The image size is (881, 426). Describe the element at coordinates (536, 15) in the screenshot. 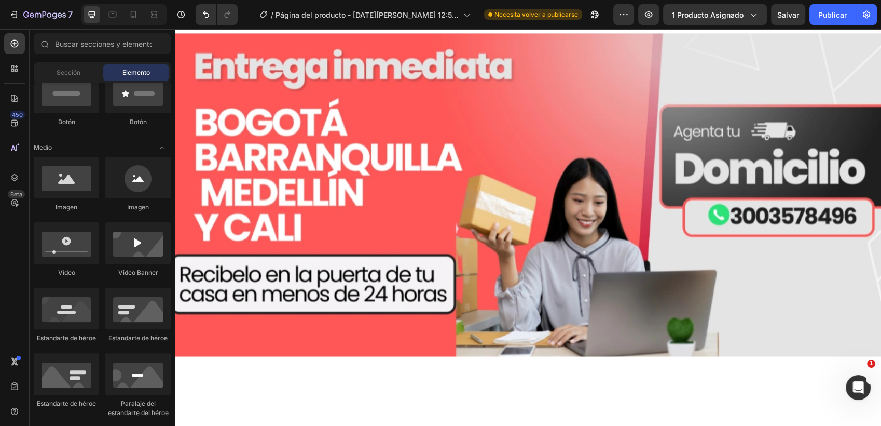

I see `span: Necesita volver a publicarse` at that location.